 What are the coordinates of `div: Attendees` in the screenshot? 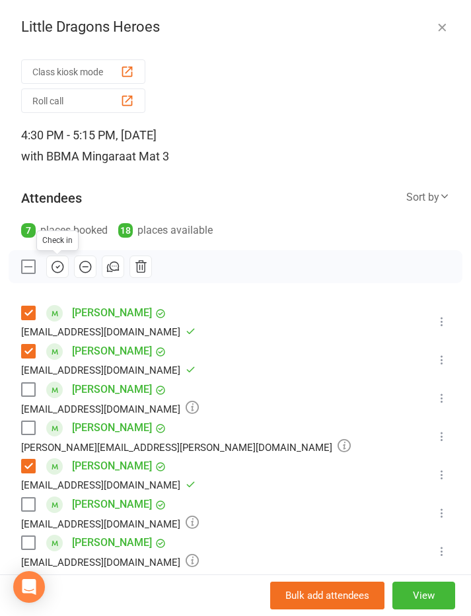 It's located at (51, 198).